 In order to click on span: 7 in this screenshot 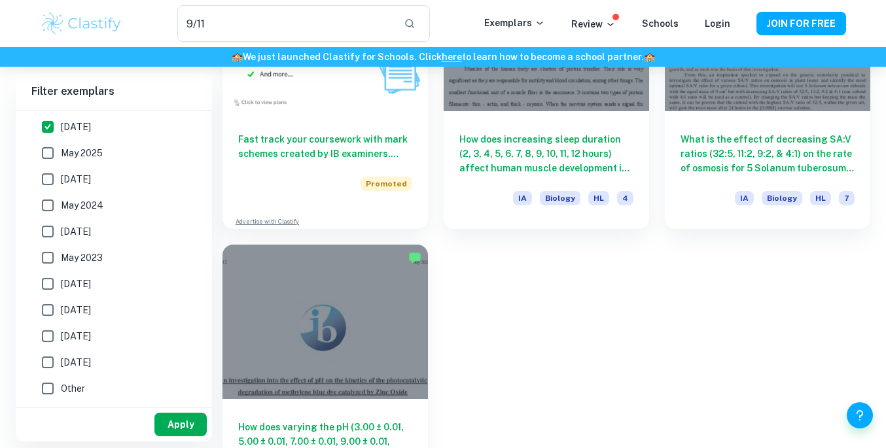, I will do `click(847, 198)`.